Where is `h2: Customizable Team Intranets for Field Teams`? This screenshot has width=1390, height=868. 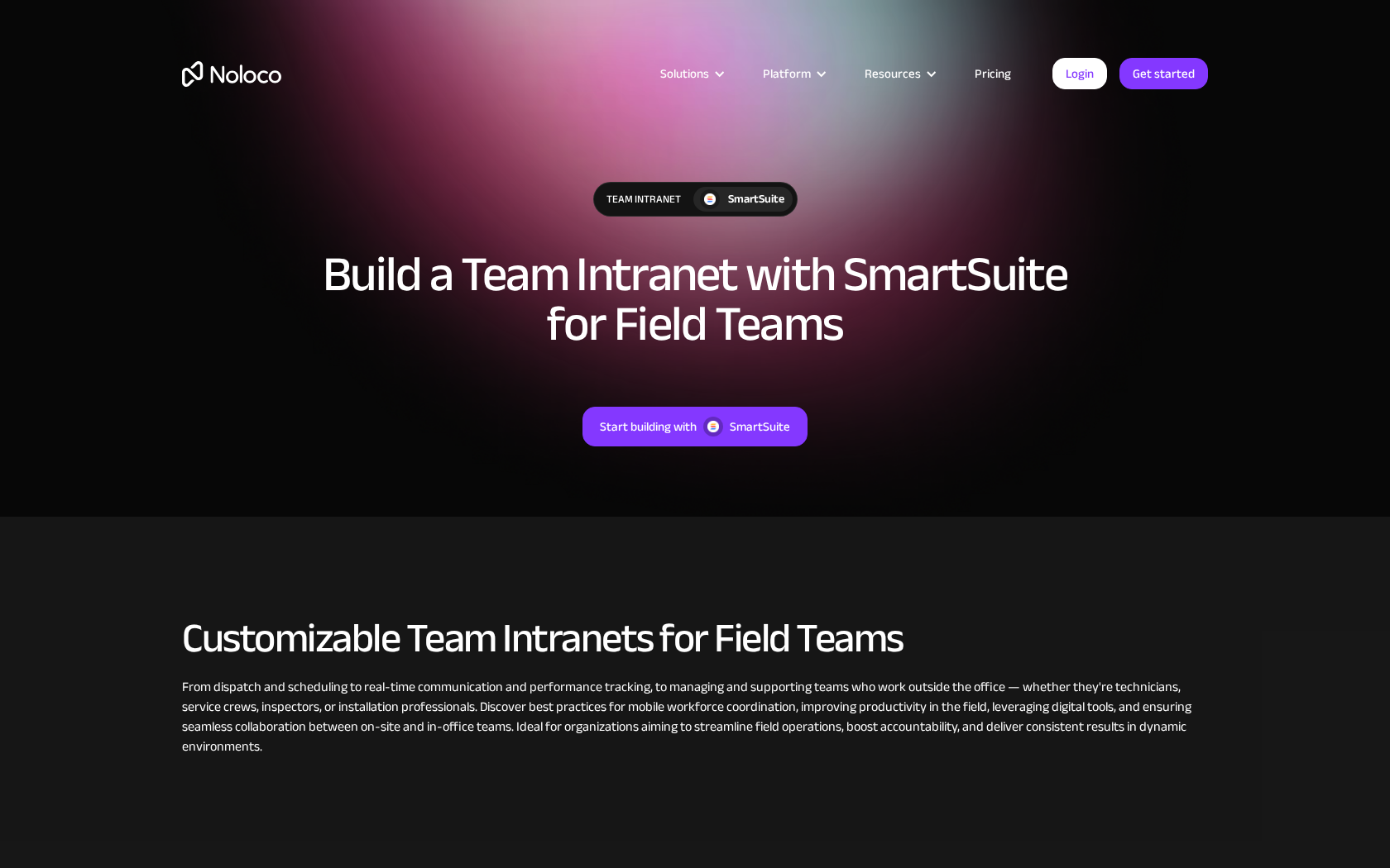 h2: Customizable Team Intranets for Field Teams is located at coordinates (695, 638).